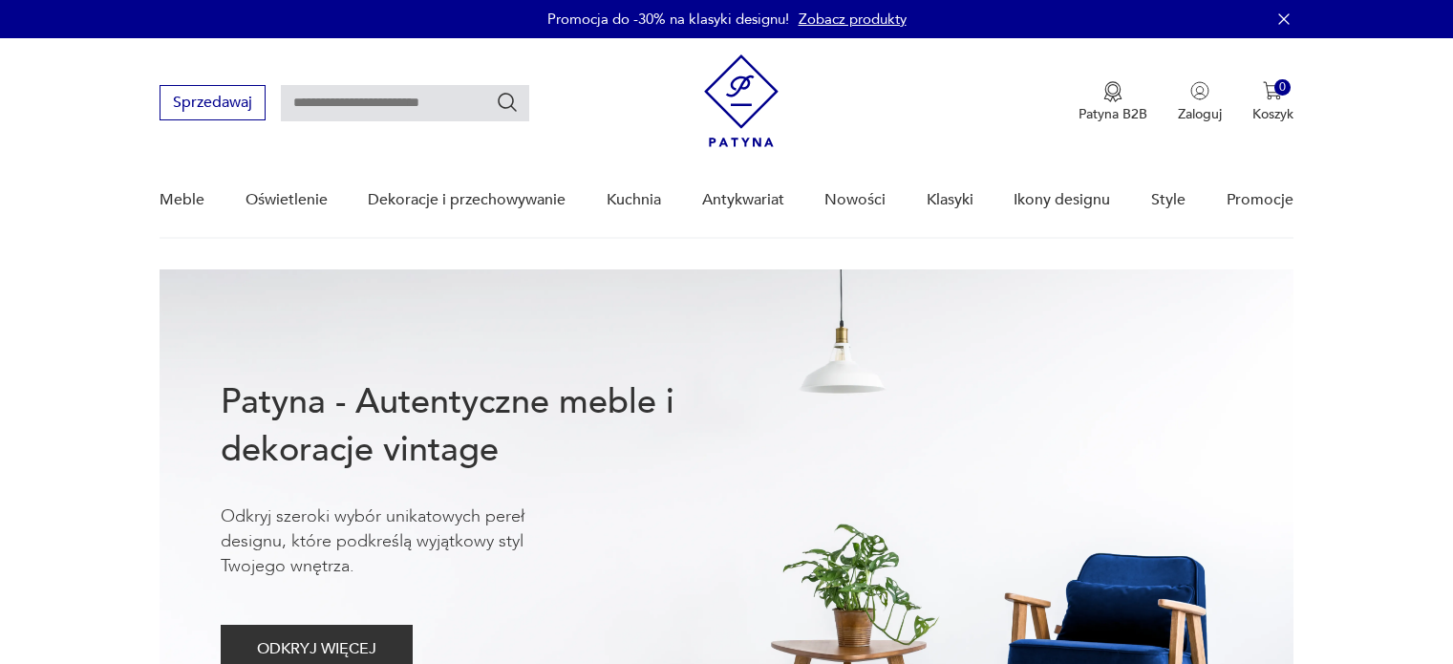 This screenshot has height=664, width=1453. What do you see at coordinates (402, 541) in the screenshot?
I see `p: Odkryj szeroki wybór unikatowych pereł designu, które podkreślą wyjątkowy styl Twojego wnętrza.` at bounding box center [402, 541].